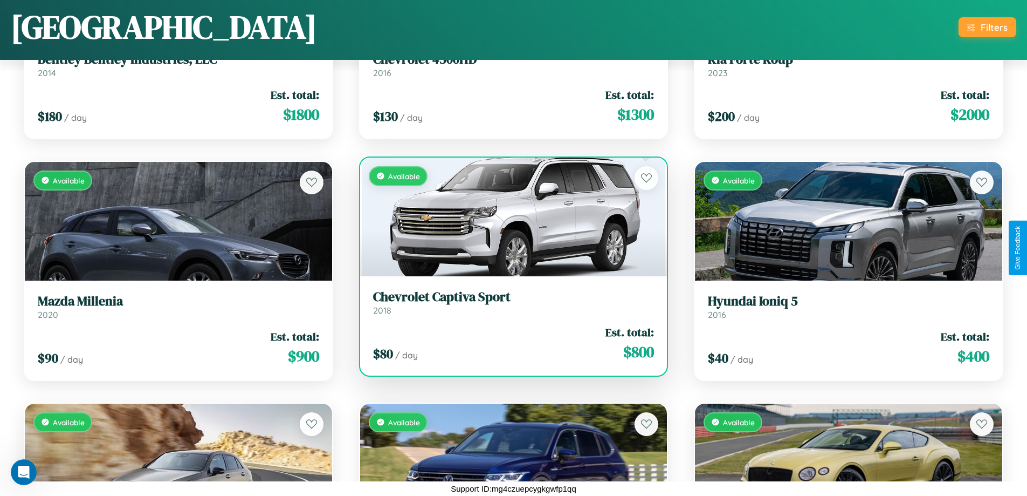 Image resolution: width=1027 pixels, height=496 pixels. Describe the element at coordinates (179, 306) in the screenshot. I see `a: Mazda Millenia2020` at that location.